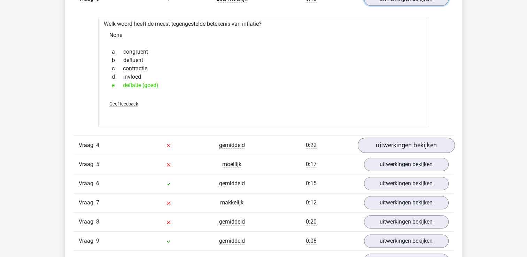  What do you see at coordinates (311, 164) in the screenshot?
I see `span: 0:17` at bounding box center [311, 164].